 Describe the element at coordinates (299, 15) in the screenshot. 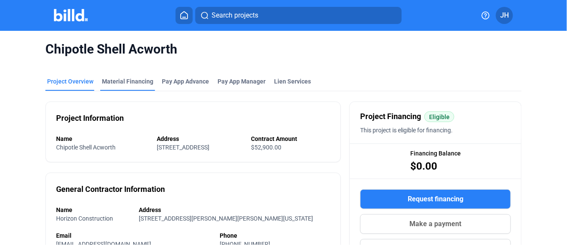

I see `button: Search projects` at that location.